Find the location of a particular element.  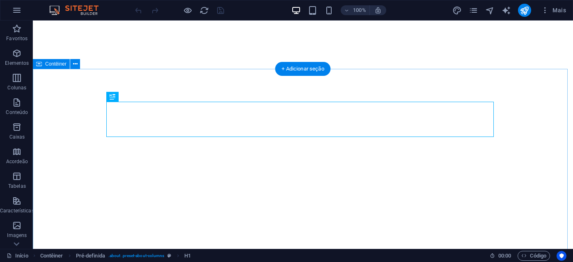

p: Tabelas is located at coordinates (17, 186).